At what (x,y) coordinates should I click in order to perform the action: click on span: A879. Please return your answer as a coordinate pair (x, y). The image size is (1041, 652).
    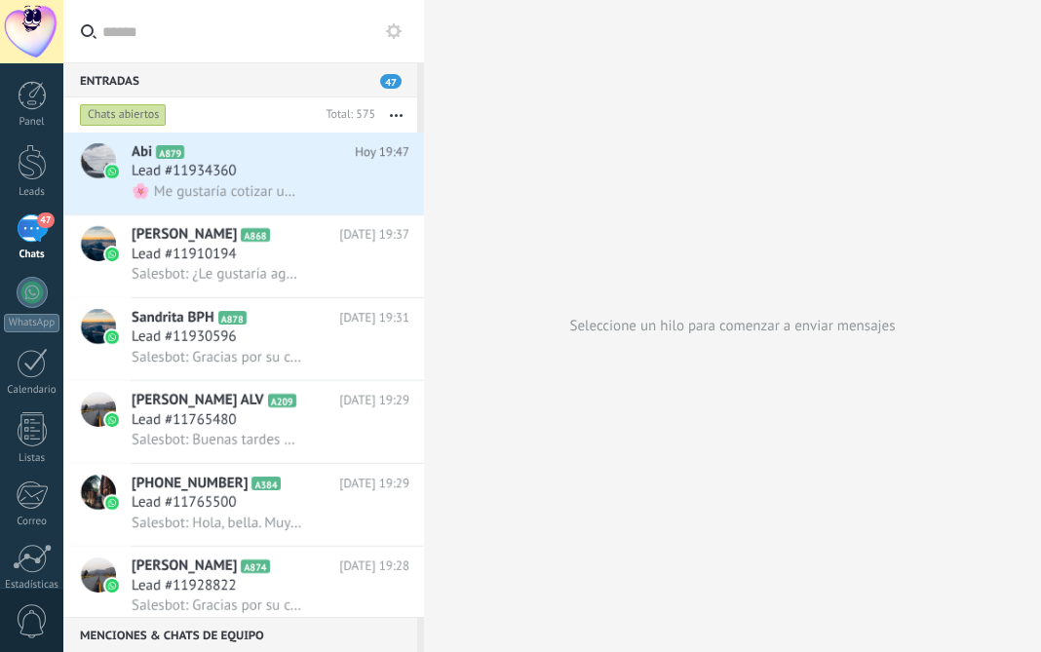
    Looking at the image, I should click on (170, 152).